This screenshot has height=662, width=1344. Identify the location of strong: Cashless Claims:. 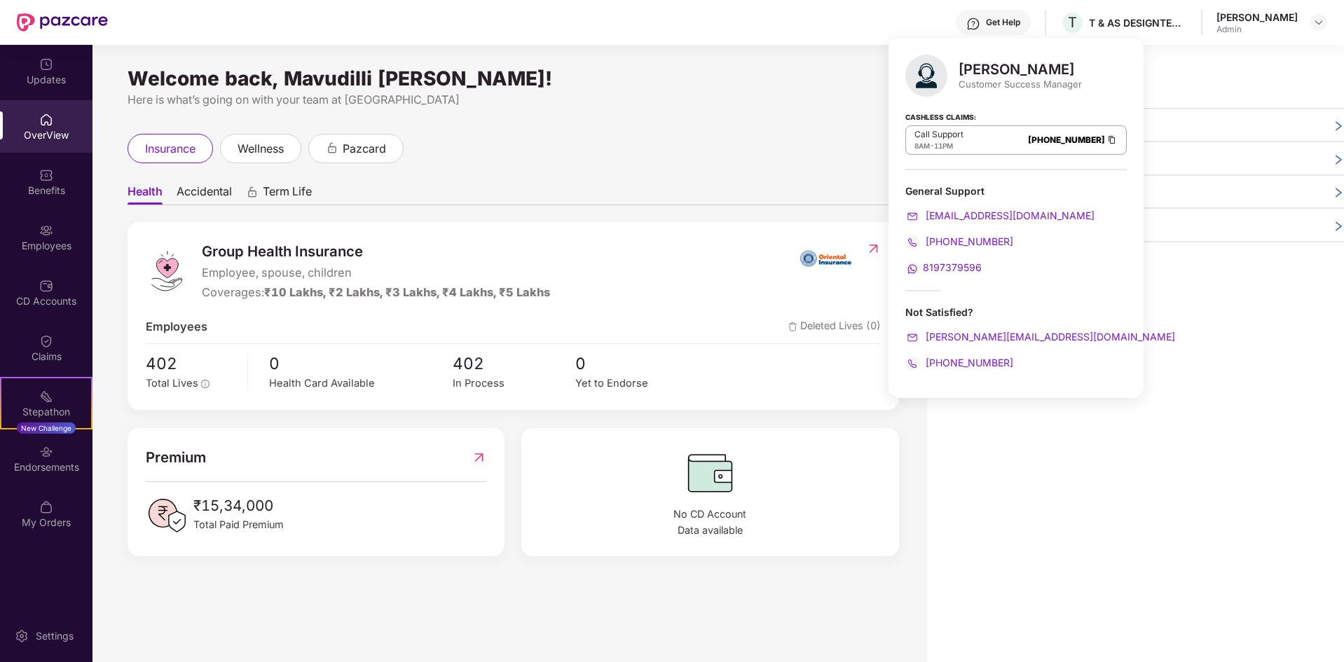
(941, 116).